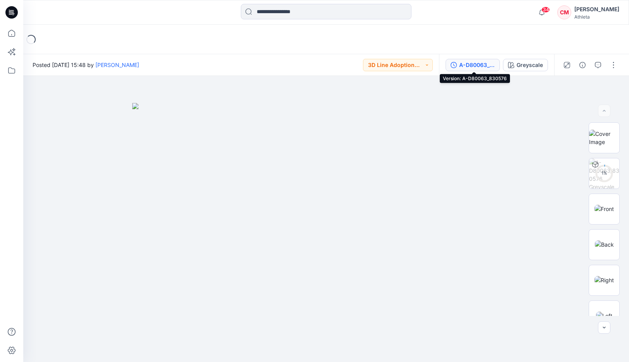  Describe the element at coordinates (596, 17) in the screenshot. I see `div: Athleta` at that location.